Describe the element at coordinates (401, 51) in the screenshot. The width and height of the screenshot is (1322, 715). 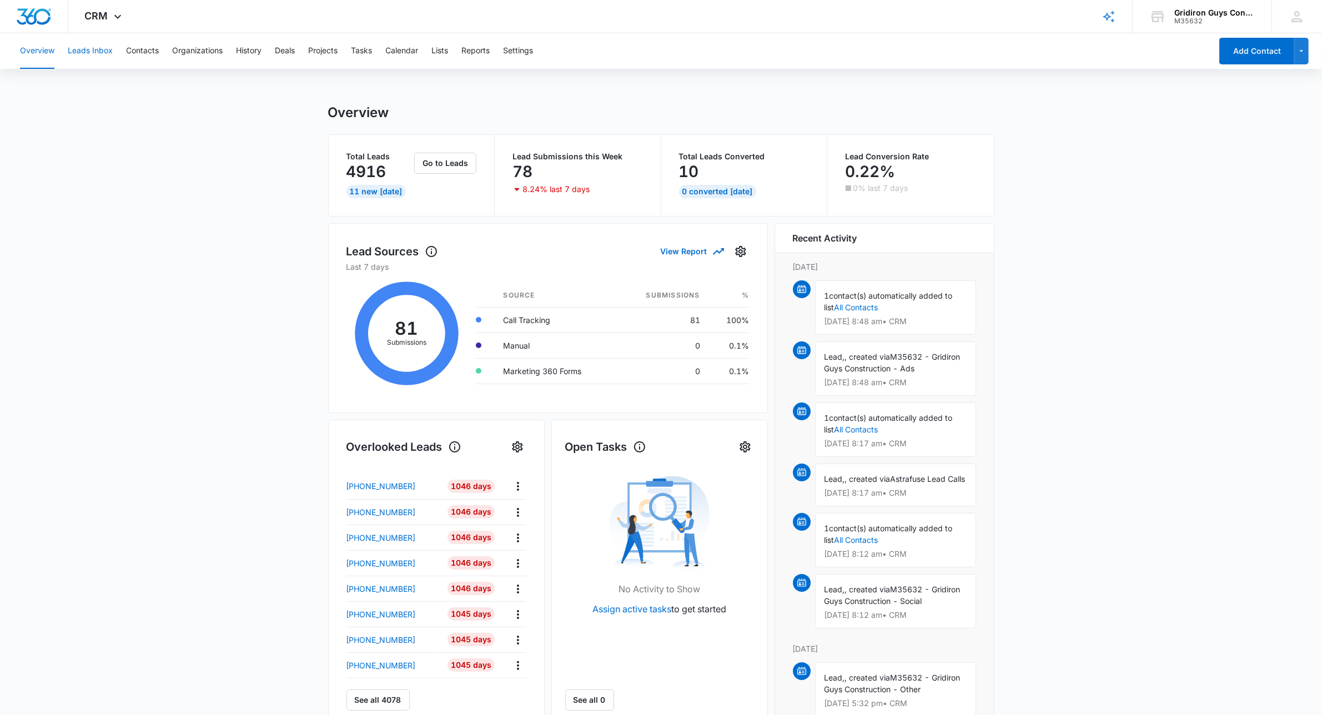
I see `button: Calendar` at that location.